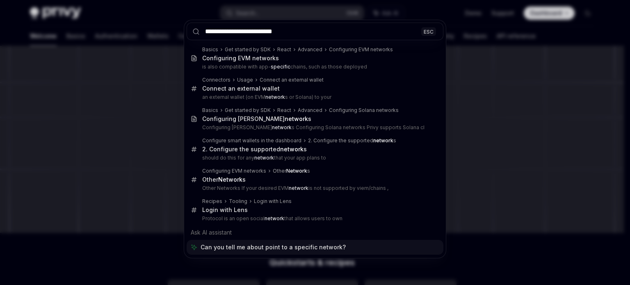 The width and height of the screenshot is (630, 285). Describe the element at coordinates (314, 158) in the screenshot. I see `p: should do this for any that your app plans to` at that location.